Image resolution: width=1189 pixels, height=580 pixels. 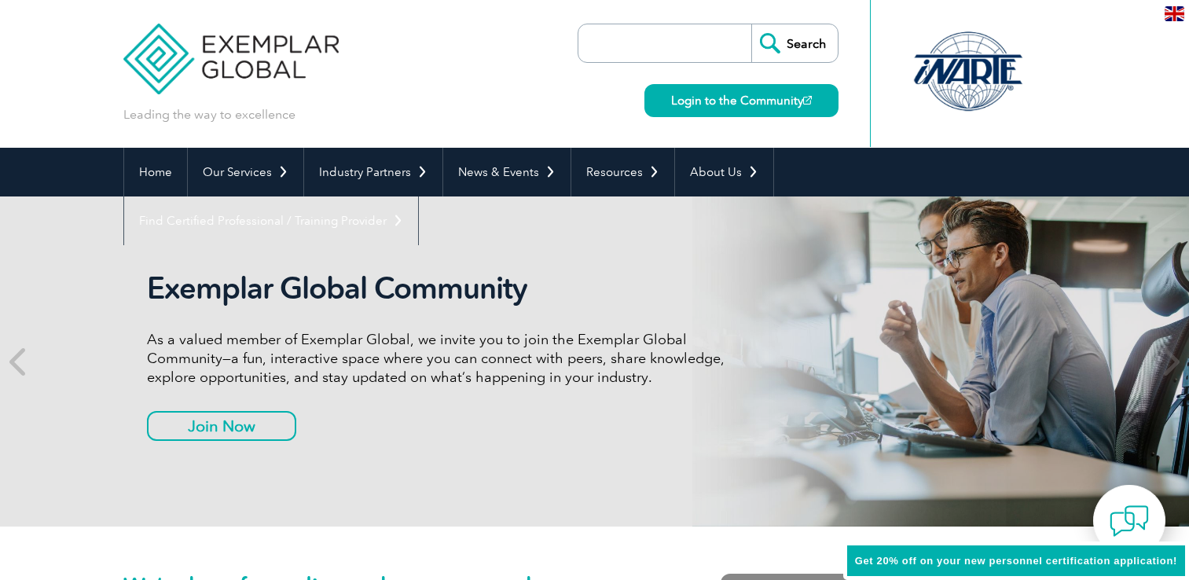 I want to click on p: As a valued member of Exemplar Global, we invite you to join the Exemplar Global Community—a fun,..., so click(x=442, y=358).